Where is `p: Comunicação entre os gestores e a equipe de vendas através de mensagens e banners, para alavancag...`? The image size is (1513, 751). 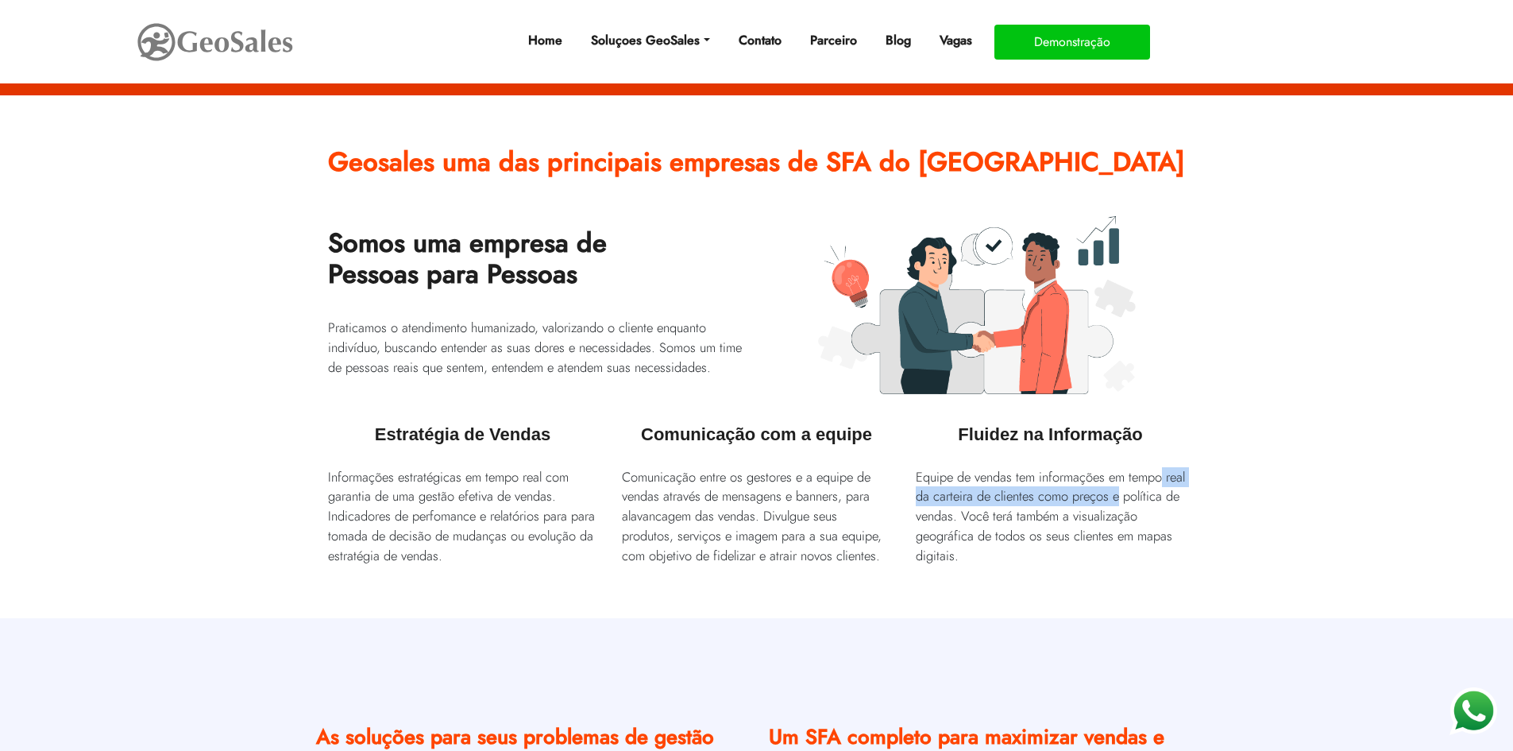 p: Comunicação entre os gestores e a equipe de vendas através de mensagens e banners, para alavancag... is located at coordinates (757, 516).